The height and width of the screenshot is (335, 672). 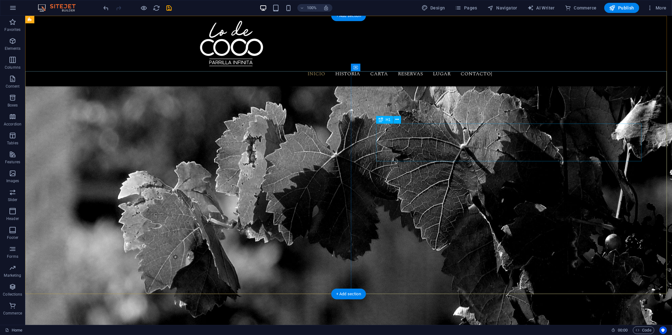 What do you see at coordinates (106, 8) in the screenshot?
I see `button: undo` at bounding box center [106, 8].